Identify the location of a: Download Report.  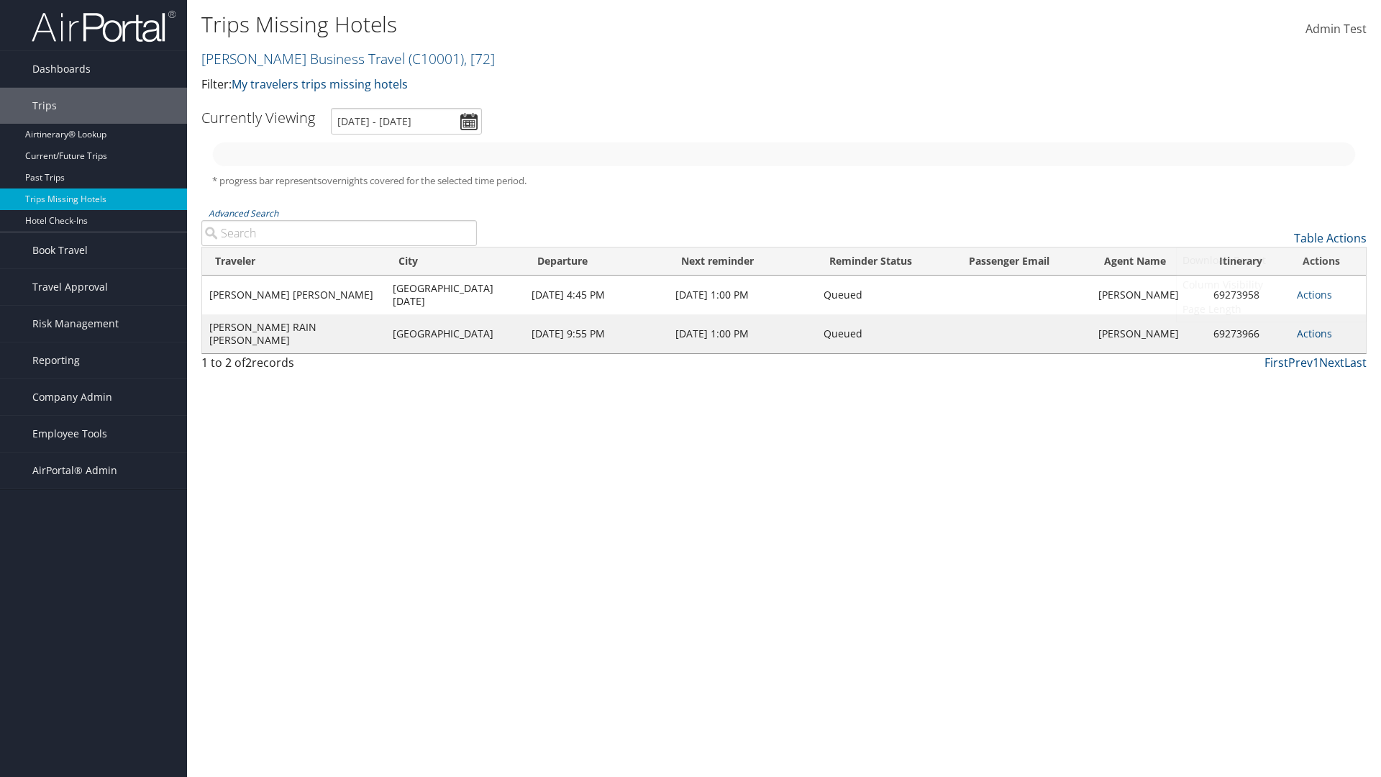
(1271, 260).